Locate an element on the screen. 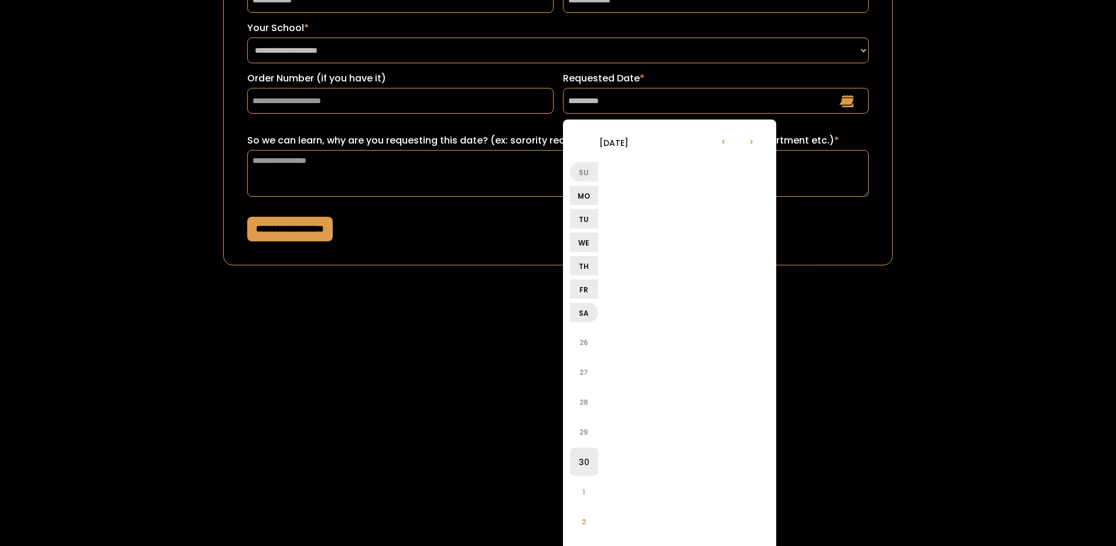 The width and height of the screenshot is (1116, 546). li: 30 is located at coordinates (584, 461).